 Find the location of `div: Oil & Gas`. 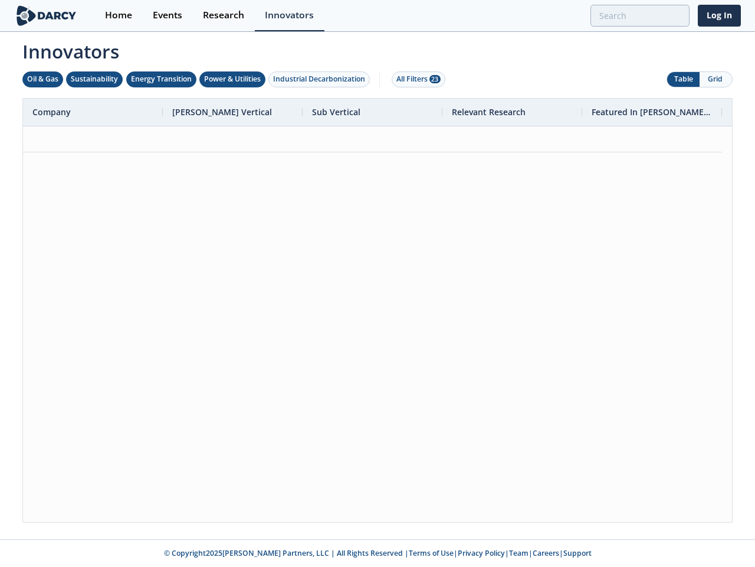

div: Oil & Gas is located at coordinates (42, 79).